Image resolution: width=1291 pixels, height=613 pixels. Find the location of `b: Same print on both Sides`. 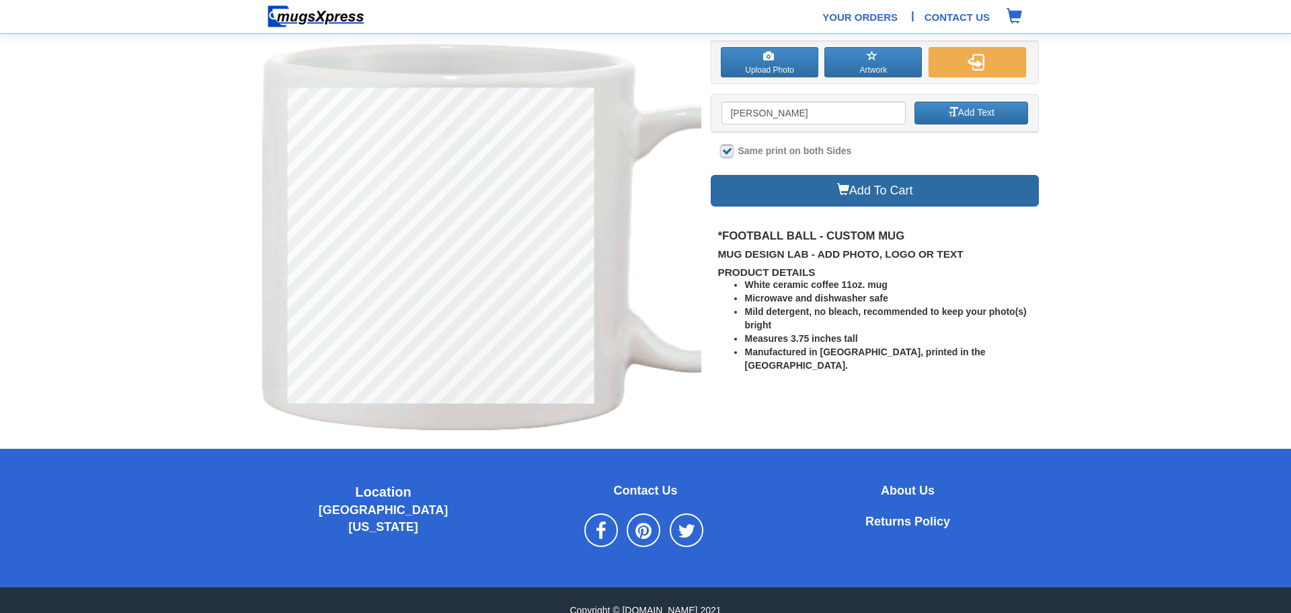

b: Same print on both Sides is located at coordinates (794, 151).